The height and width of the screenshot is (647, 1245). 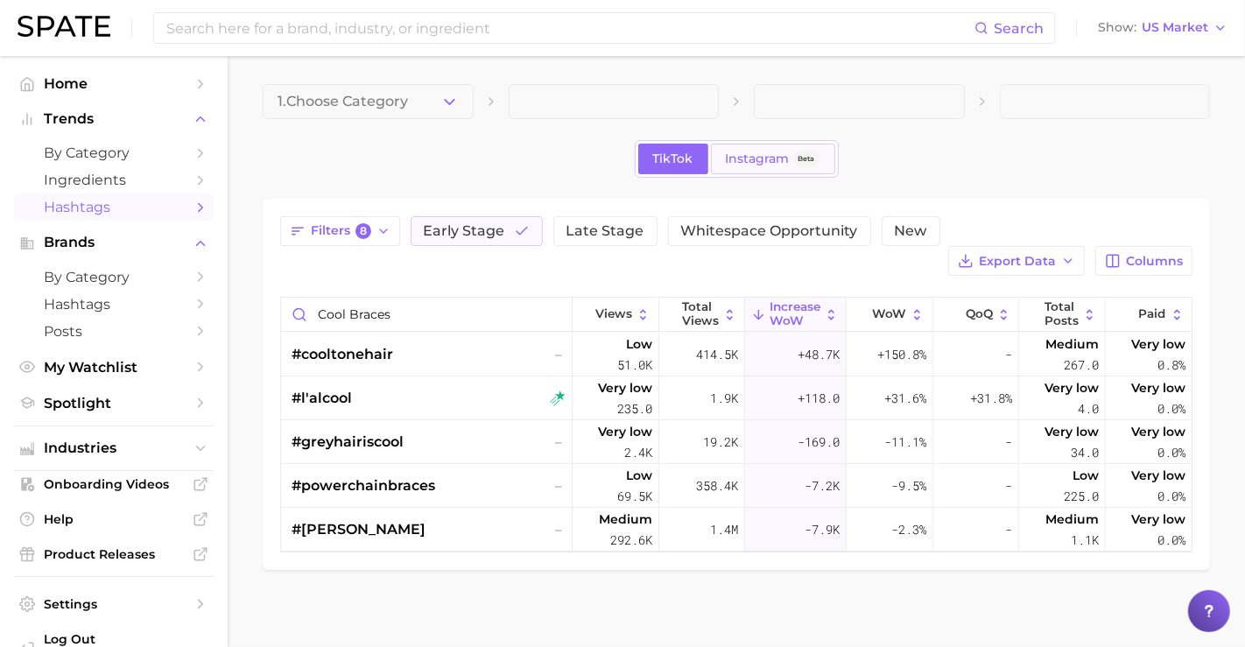 I want to click on span: #greyhairiscool, so click(x=348, y=442).